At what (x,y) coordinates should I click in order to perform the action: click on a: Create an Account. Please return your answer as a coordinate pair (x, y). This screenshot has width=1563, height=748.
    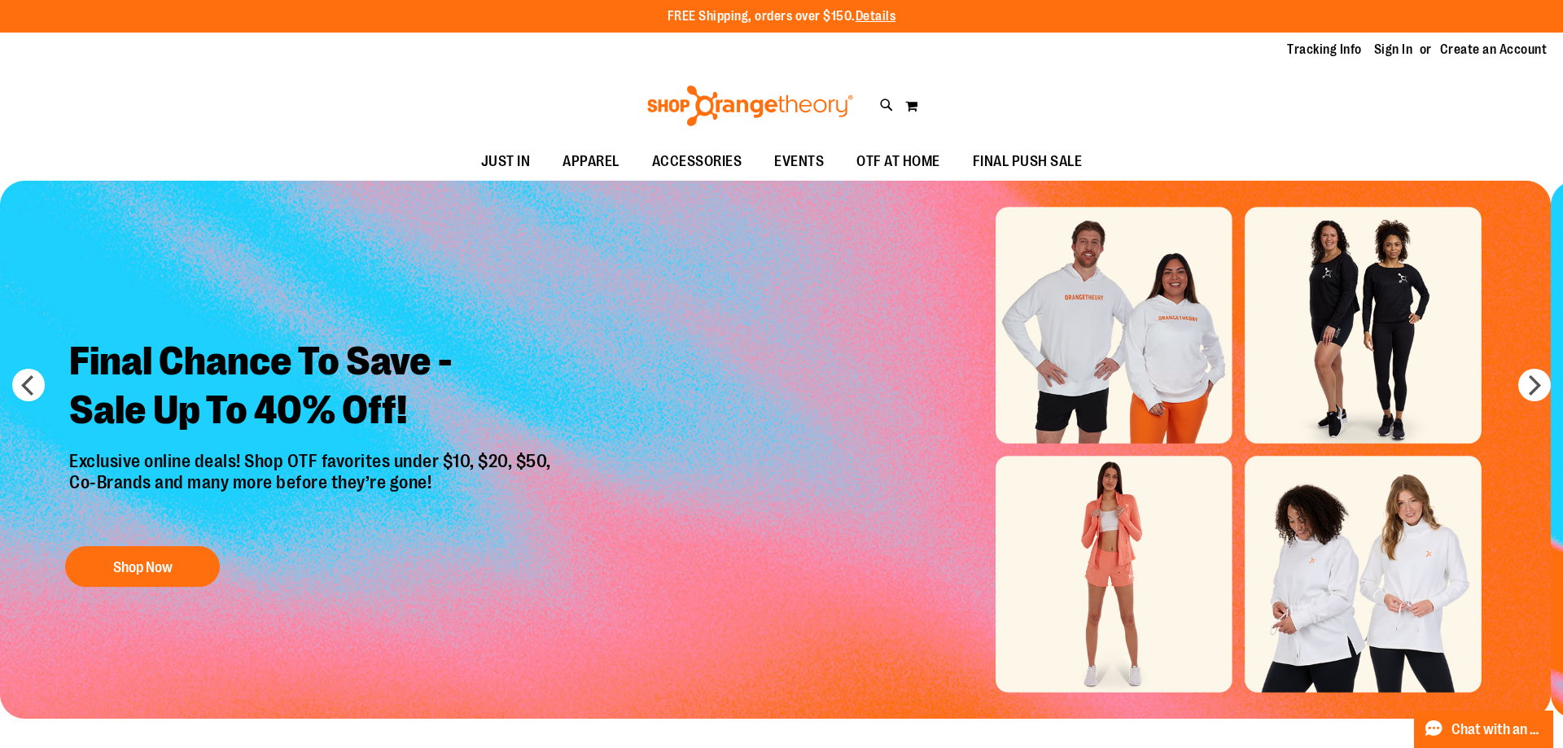
    Looking at the image, I should click on (1494, 50).